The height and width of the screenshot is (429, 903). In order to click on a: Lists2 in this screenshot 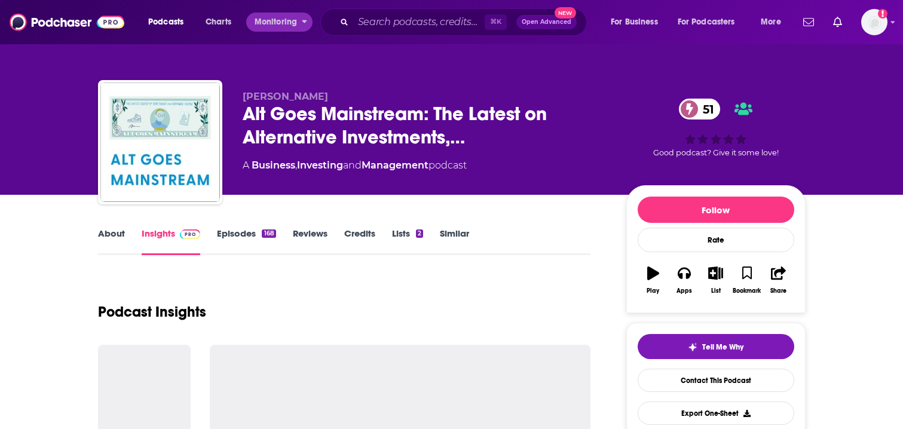, I will do `click(408, 242)`.